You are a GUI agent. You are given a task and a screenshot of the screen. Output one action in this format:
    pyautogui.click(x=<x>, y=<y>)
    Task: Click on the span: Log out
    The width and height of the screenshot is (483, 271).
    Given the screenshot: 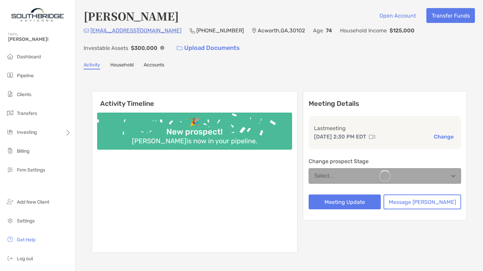 What is the action you would take?
    pyautogui.click(x=25, y=259)
    